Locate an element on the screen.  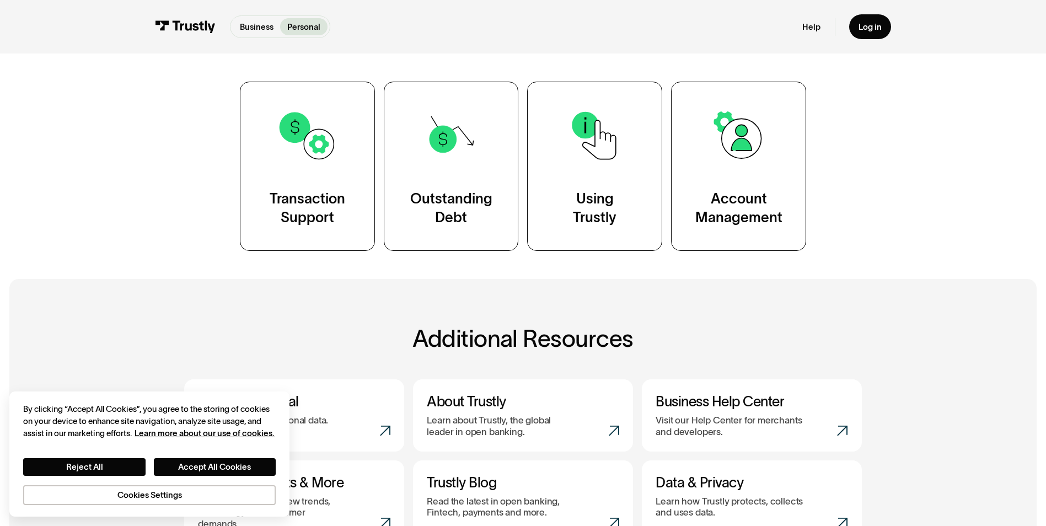
a: Consumer PortalAccess your transactional data. is located at coordinates (294, 415).